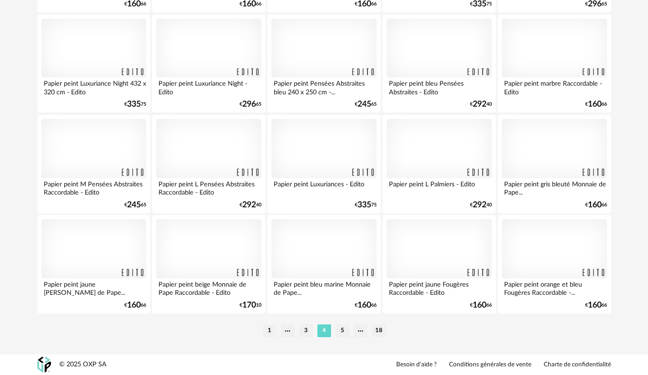 This screenshot has width=648, height=375. Describe the element at coordinates (379, 331) in the screenshot. I see `li: 18` at that location.